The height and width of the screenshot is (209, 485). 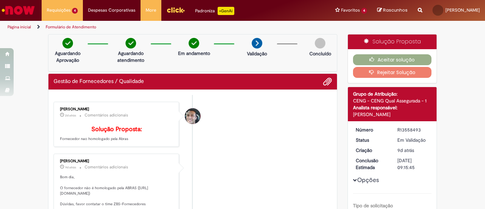 I want to click on button: Rejeitar Solução, so click(x=392, y=72).